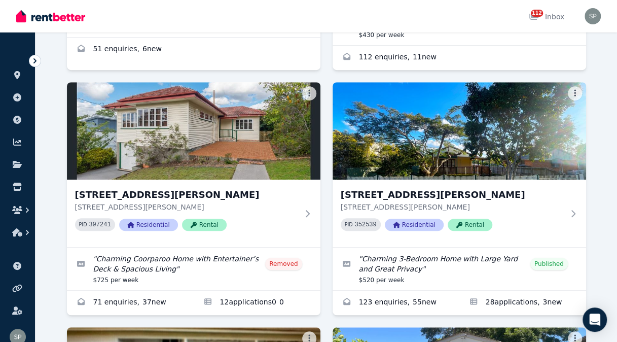 The width and height of the screenshot is (617, 342). What do you see at coordinates (130, 303) in the screenshot?
I see `a: Enquiries for 21 Walker St, Coorparoo` at bounding box center [130, 303].